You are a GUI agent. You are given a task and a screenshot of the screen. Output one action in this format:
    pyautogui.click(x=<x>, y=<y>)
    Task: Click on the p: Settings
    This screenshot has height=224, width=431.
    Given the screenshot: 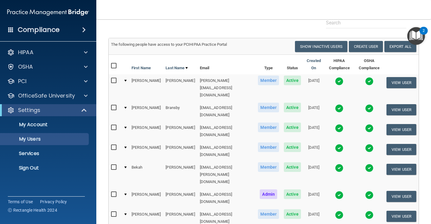 What is the action you would take?
    pyautogui.click(x=29, y=110)
    